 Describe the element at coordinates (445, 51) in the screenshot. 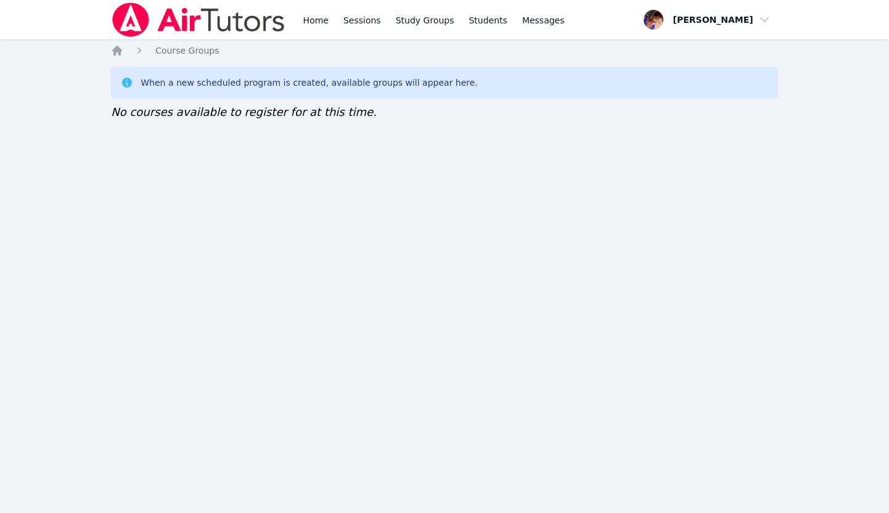

I see `nav: Breadcrumb` at that location.